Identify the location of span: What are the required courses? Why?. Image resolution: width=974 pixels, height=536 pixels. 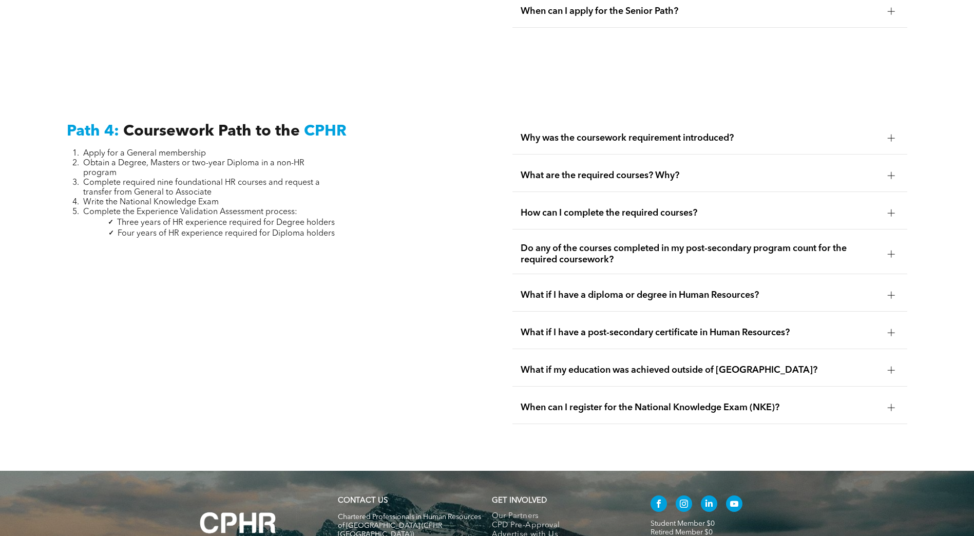
(700, 176).